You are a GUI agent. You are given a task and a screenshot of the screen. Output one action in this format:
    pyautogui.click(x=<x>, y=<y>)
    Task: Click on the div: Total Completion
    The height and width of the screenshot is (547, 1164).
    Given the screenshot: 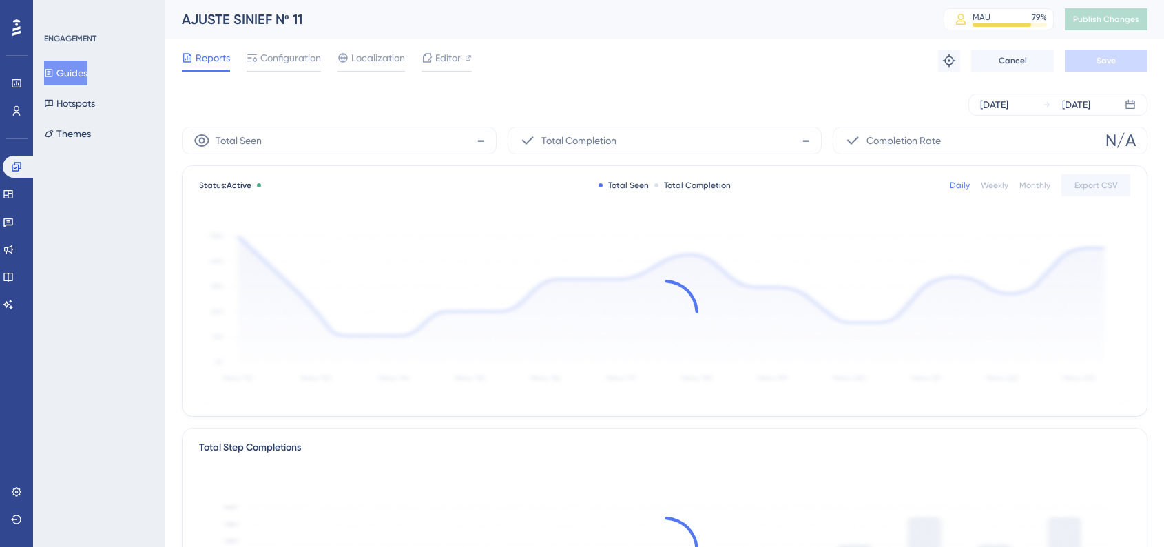 What is the action you would take?
    pyautogui.click(x=692, y=185)
    